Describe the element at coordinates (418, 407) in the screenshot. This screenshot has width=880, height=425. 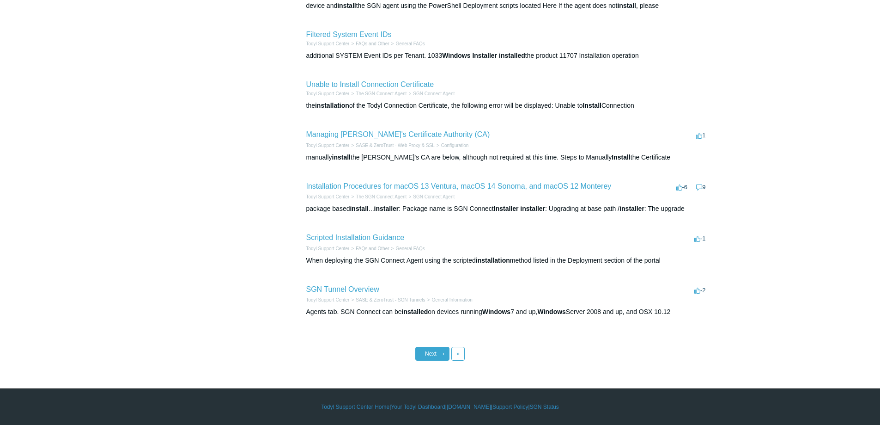
I see `a: Your Todyl Dashboard` at that location.